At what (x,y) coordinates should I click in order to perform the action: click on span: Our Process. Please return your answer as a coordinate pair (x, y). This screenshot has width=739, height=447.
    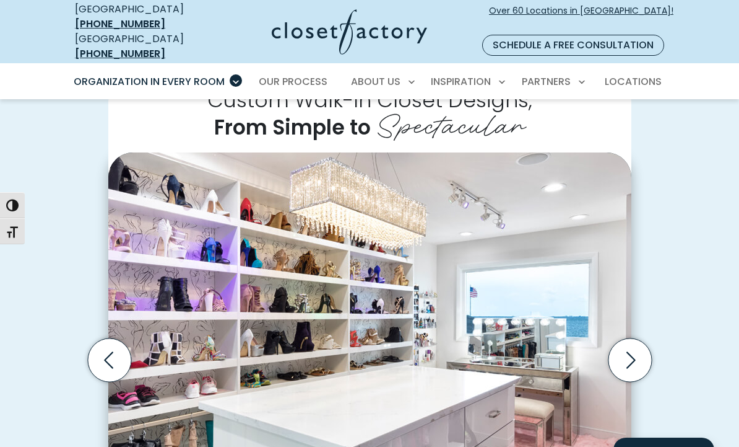
    Looking at the image, I should click on (293, 81).